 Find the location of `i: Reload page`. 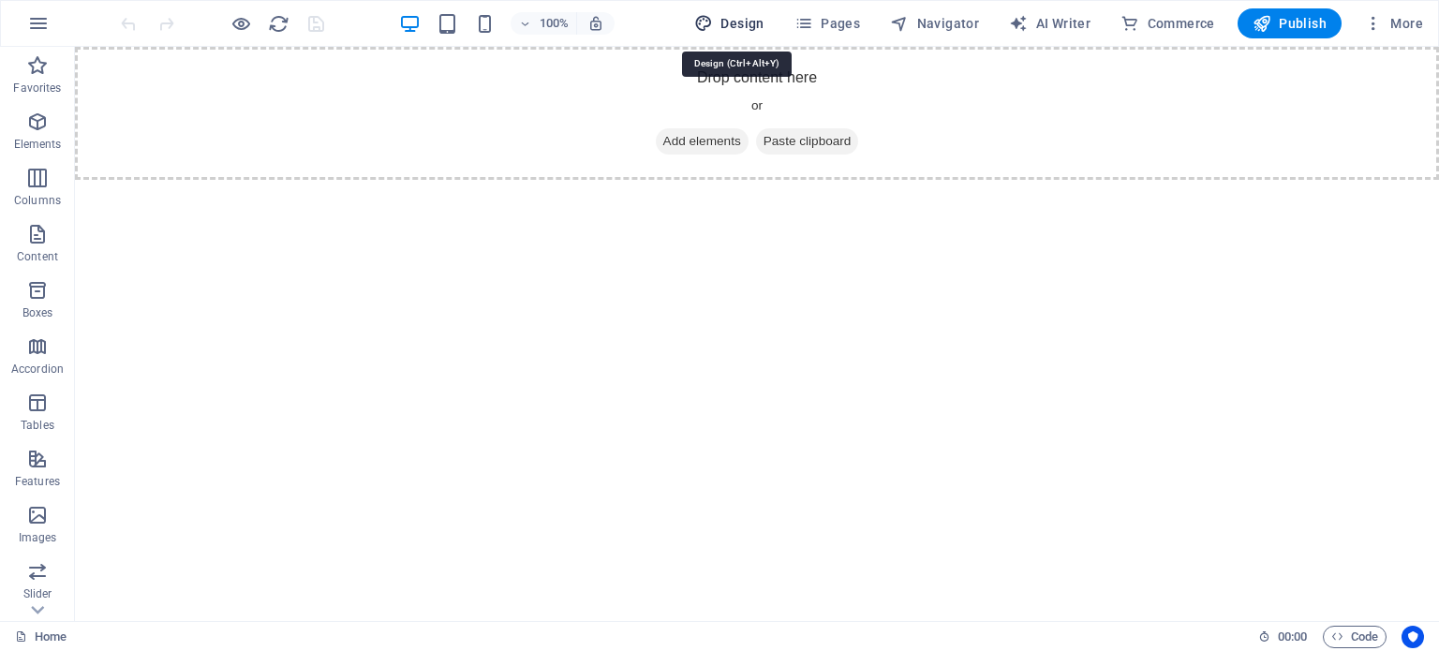

i: Reload page is located at coordinates (278, 23).